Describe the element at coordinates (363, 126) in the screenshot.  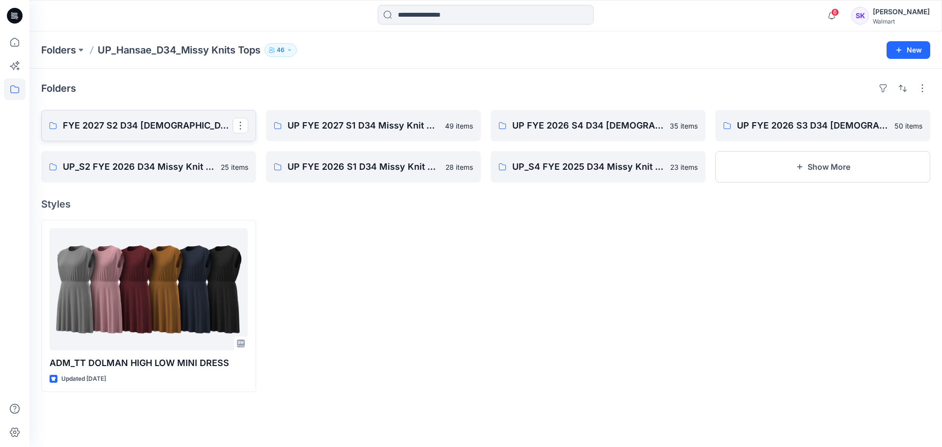
I see `p: UP FYE 2027 S1 D34 Missy Knit Tops` at that location.